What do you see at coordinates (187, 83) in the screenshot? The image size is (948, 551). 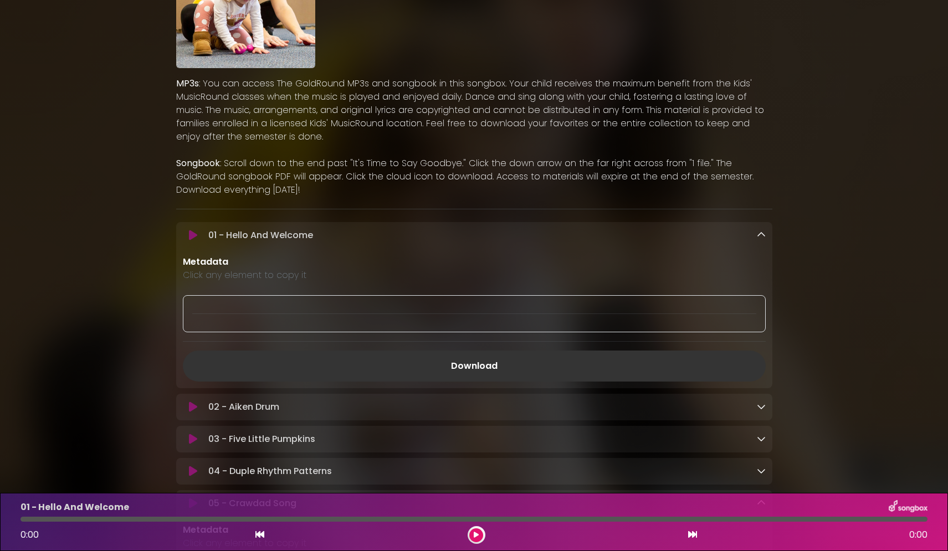 I see `strong: MP3s` at bounding box center [187, 83].